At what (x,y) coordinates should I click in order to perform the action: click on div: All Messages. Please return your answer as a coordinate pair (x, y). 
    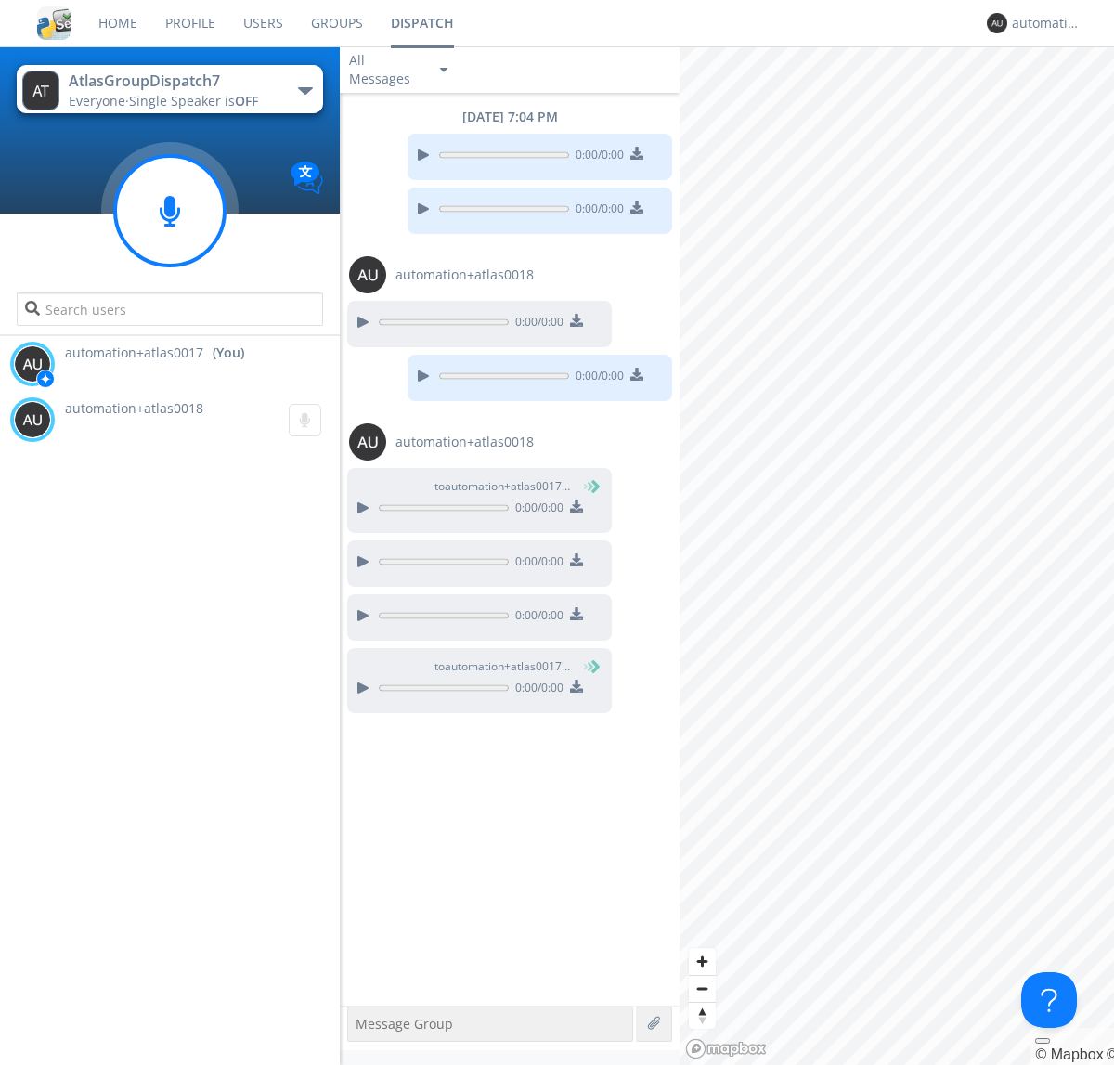
    Looking at the image, I should click on (386, 70).